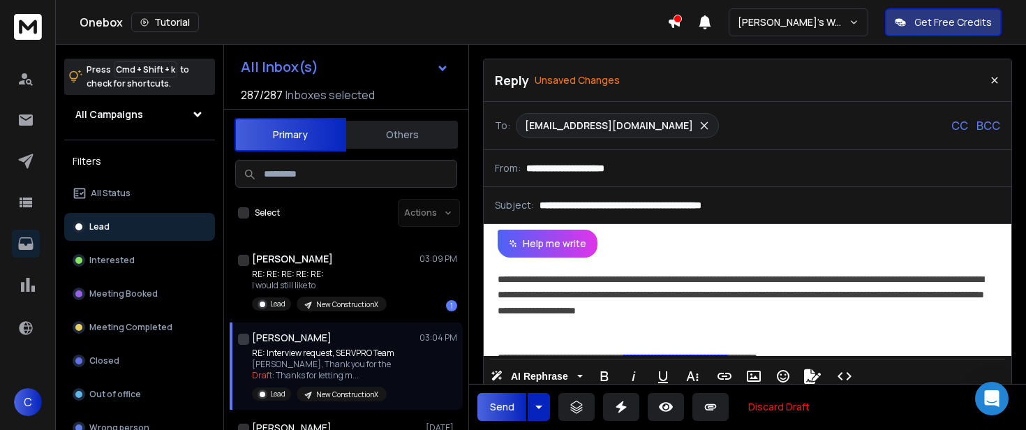 This screenshot has width=1026, height=430. I want to click on p: RE: RE: RE: RE: RE:, so click(319, 274).